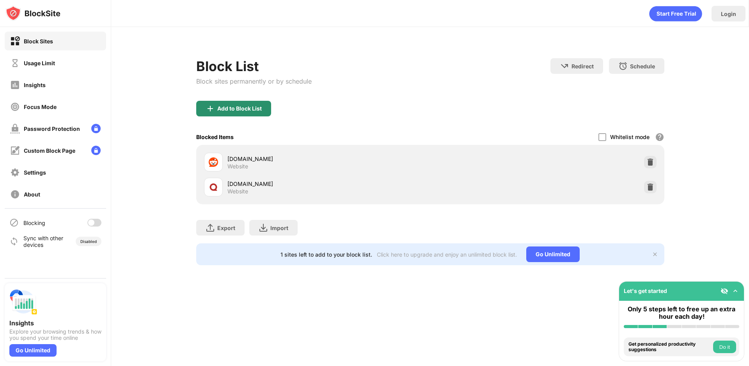 This screenshot has height=366, width=749. Describe the element at coordinates (52, 128) in the screenshot. I see `div: Password Protection` at that location.